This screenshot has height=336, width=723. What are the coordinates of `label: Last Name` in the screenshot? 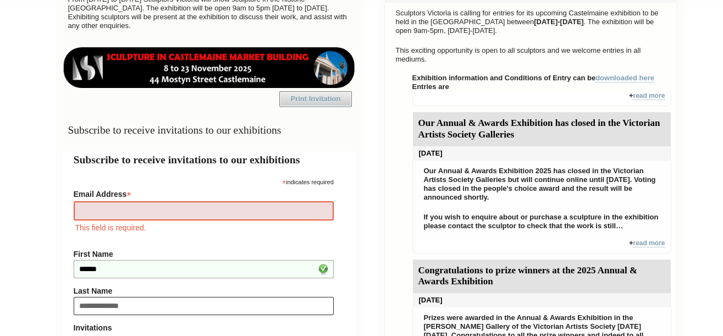 It's located at (203, 291).